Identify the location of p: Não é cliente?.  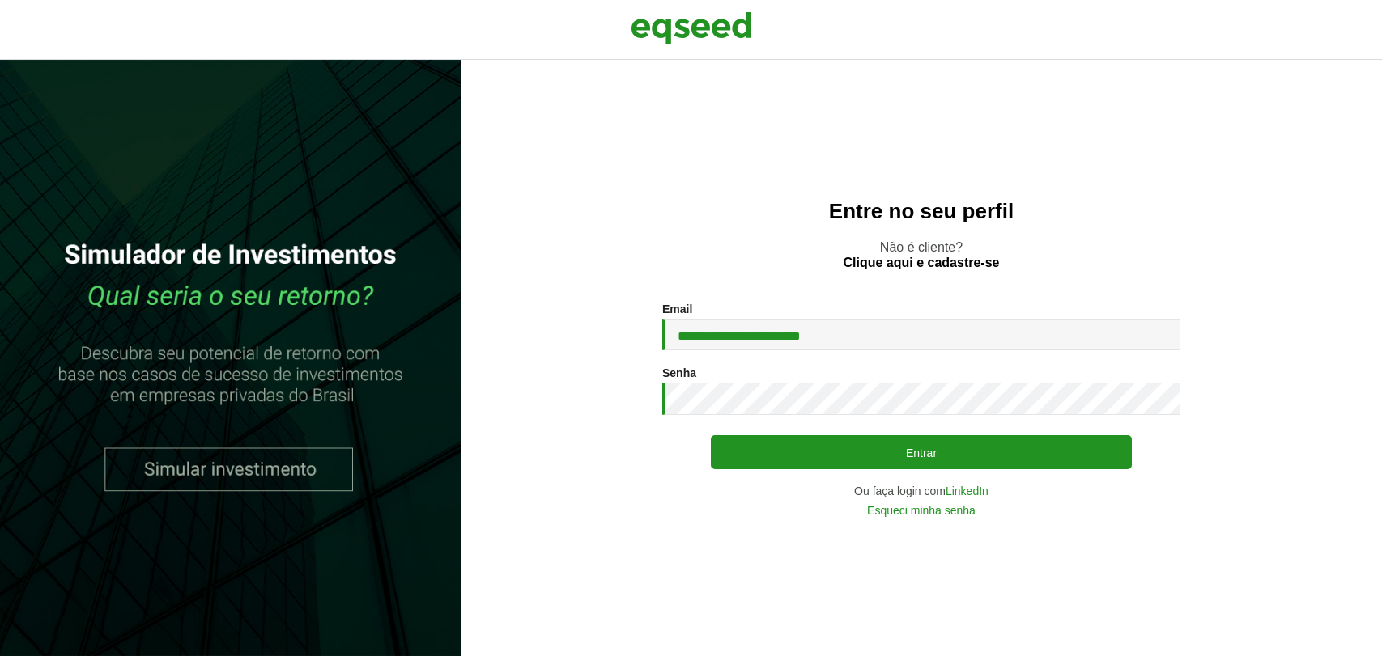
(921, 255).